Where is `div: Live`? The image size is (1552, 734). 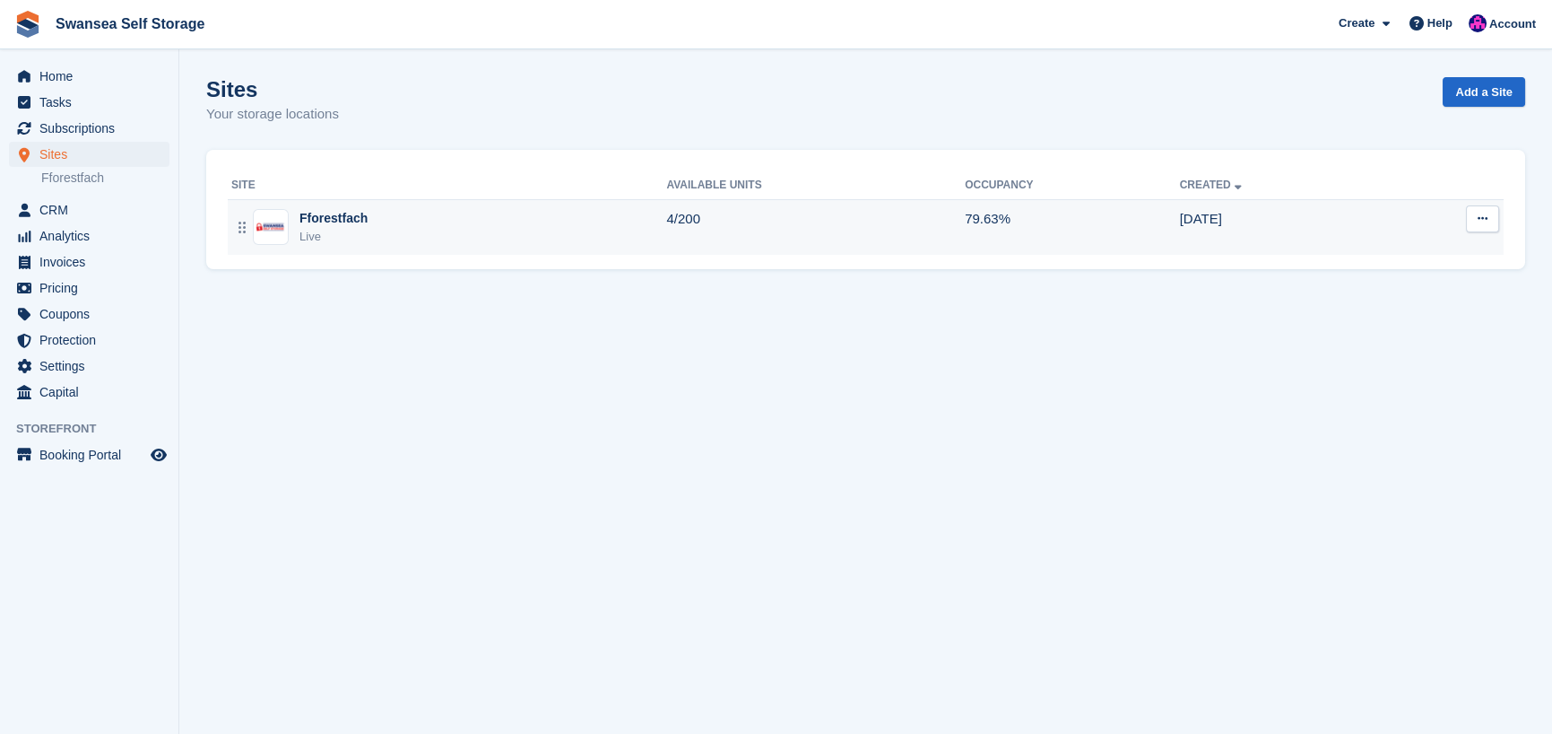
div: Live is located at coordinates (334, 237).